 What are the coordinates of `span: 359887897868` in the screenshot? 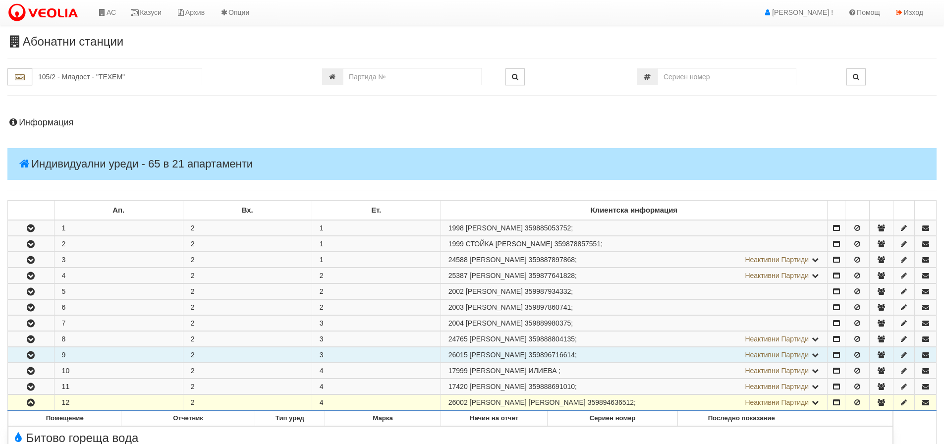 It's located at (552, 260).